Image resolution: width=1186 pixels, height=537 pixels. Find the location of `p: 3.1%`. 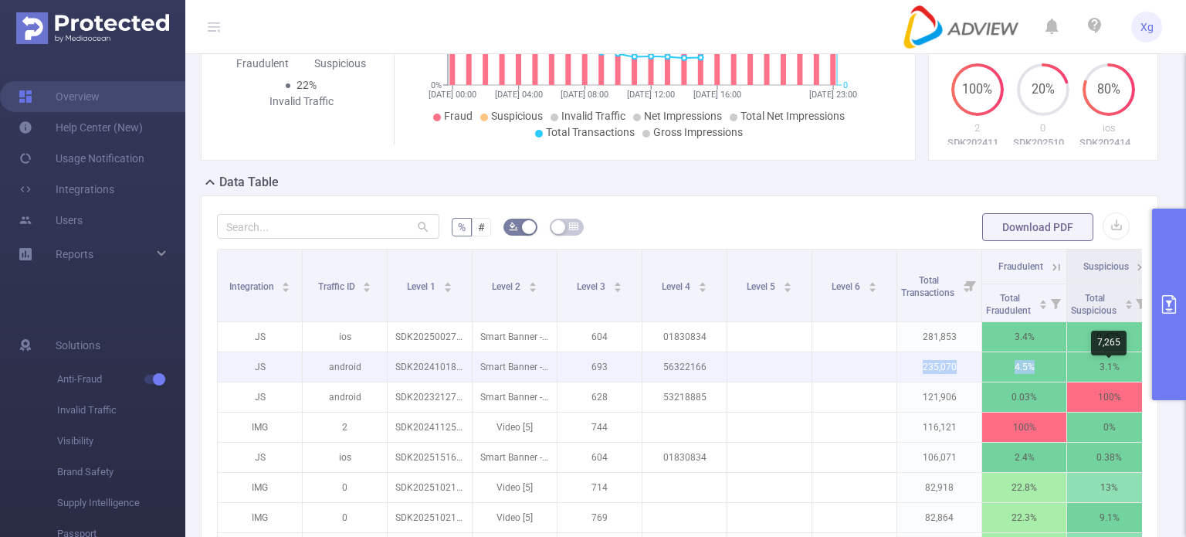

p: 3.1% is located at coordinates (1109, 367).